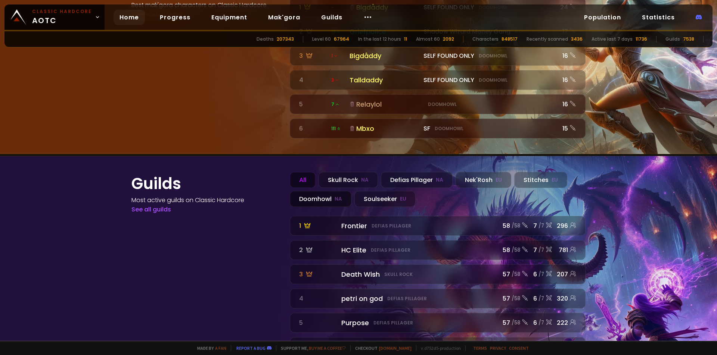 Image resolution: width=717 pixels, height=355 pixels. Describe the element at coordinates (485, 39) in the screenshot. I see `div: Characters` at that location.